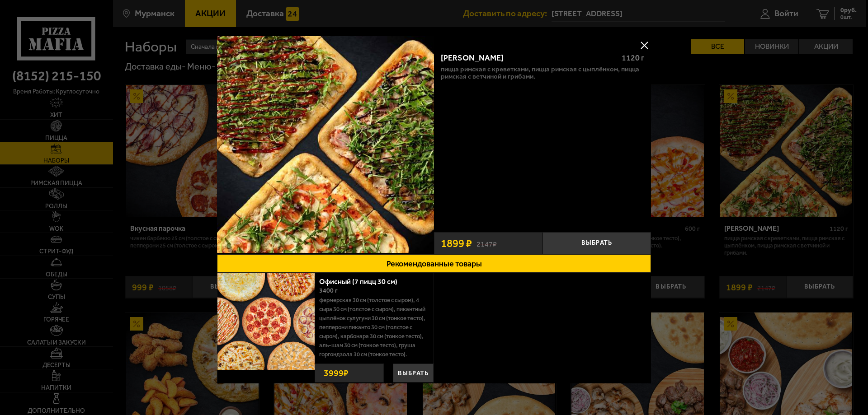 The width and height of the screenshot is (868, 415). What do you see at coordinates (325, 145) in the screenshot?
I see `img: Мама Миа` at bounding box center [325, 145].